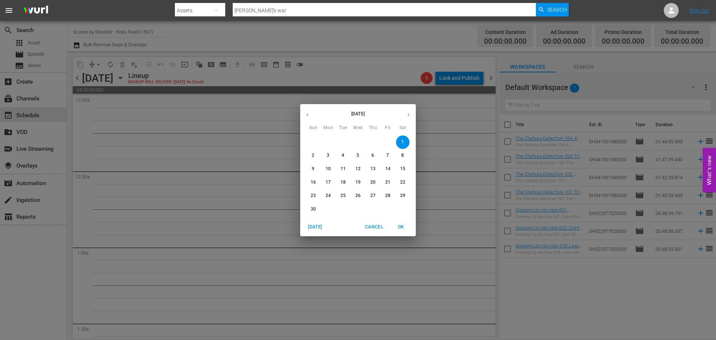 The image size is (716, 340). What do you see at coordinates (388, 155) in the screenshot?
I see `p: 7` at bounding box center [388, 155].